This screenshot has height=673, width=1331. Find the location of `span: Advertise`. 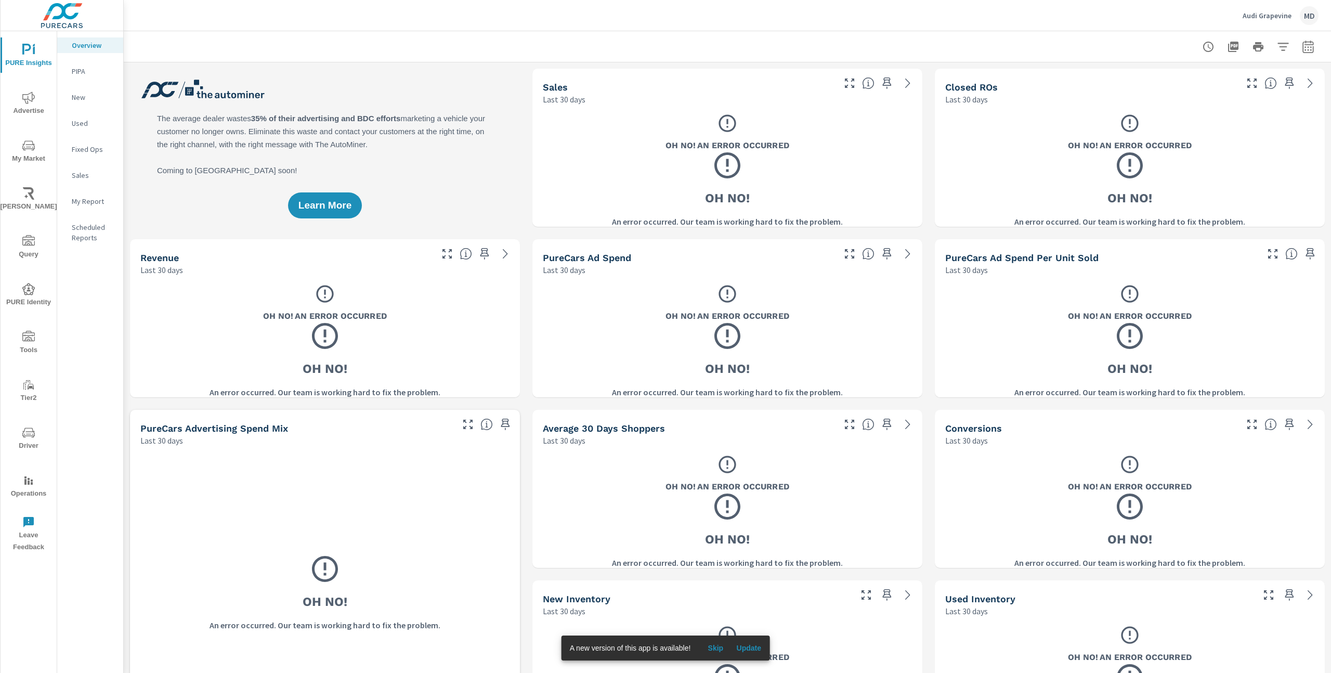

span: Advertise is located at coordinates (29, 104).